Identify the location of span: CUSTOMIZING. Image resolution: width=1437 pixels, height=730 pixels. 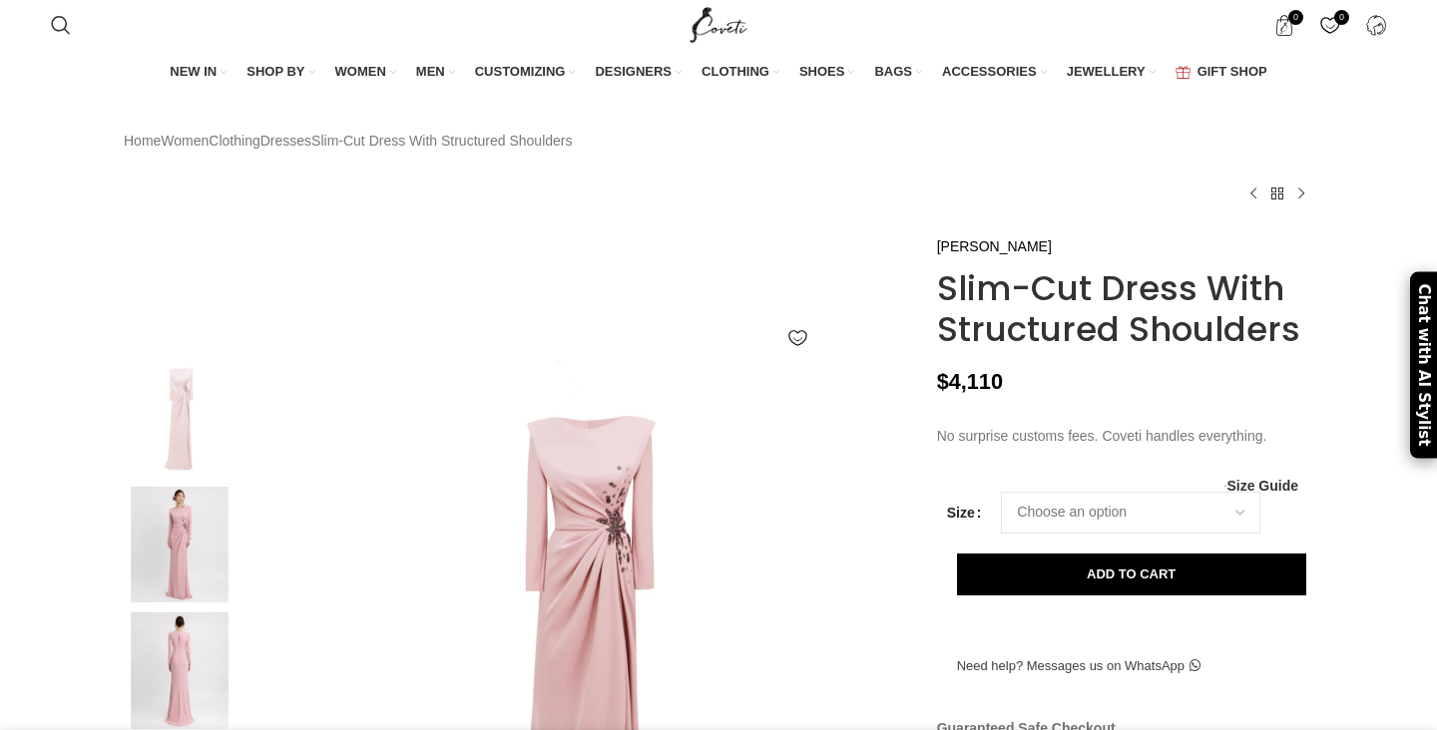
(520, 72).